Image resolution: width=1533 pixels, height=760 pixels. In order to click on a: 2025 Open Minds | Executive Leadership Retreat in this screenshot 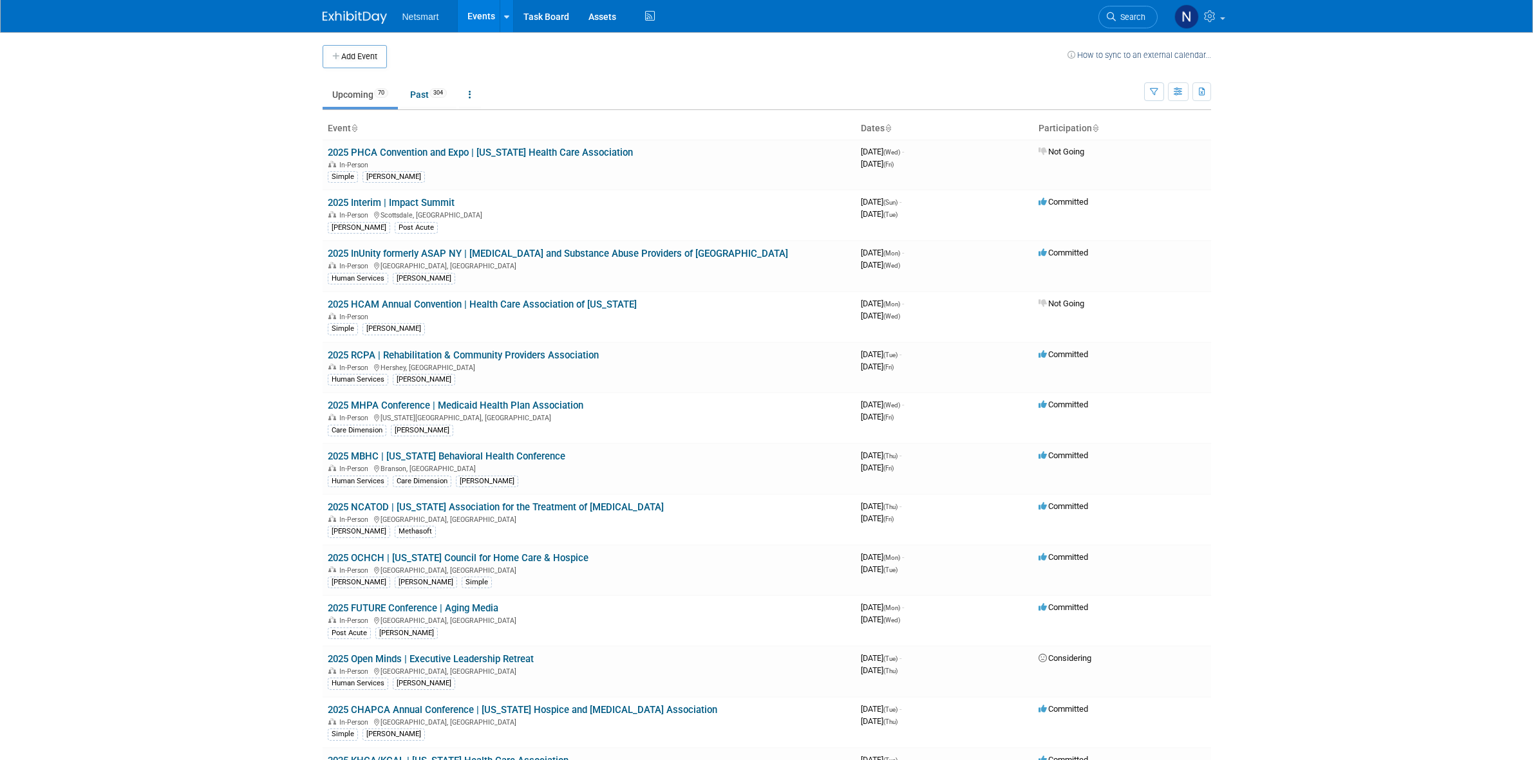, I will do `click(431, 659)`.